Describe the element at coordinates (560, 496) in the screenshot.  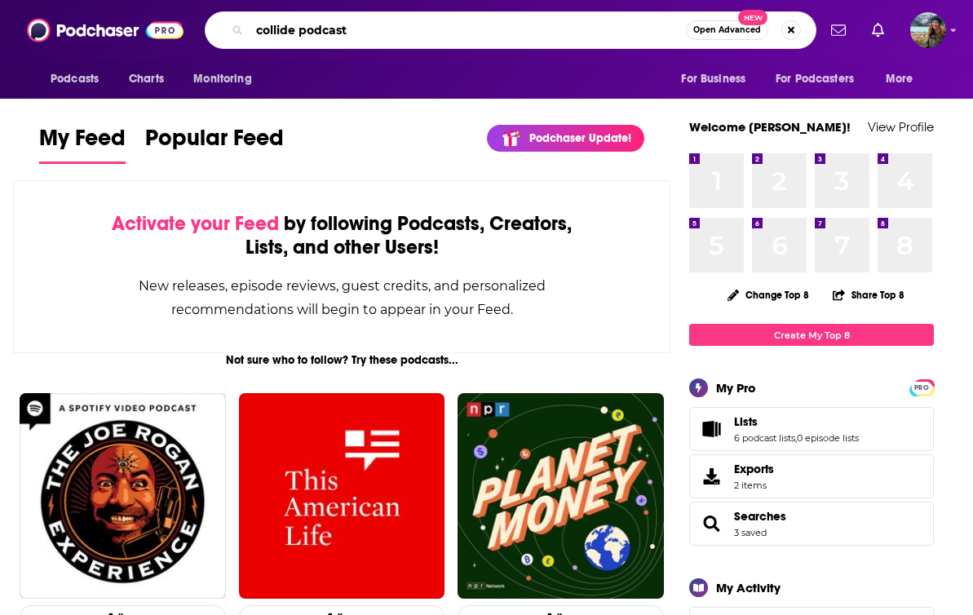
I see `img: Planet Money` at that location.